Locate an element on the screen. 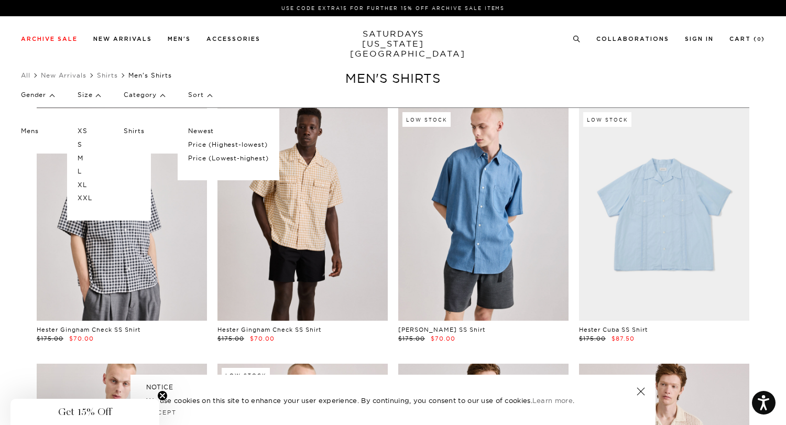 The width and height of the screenshot is (786, 425). p: XL is located at coordinates (109, 185).